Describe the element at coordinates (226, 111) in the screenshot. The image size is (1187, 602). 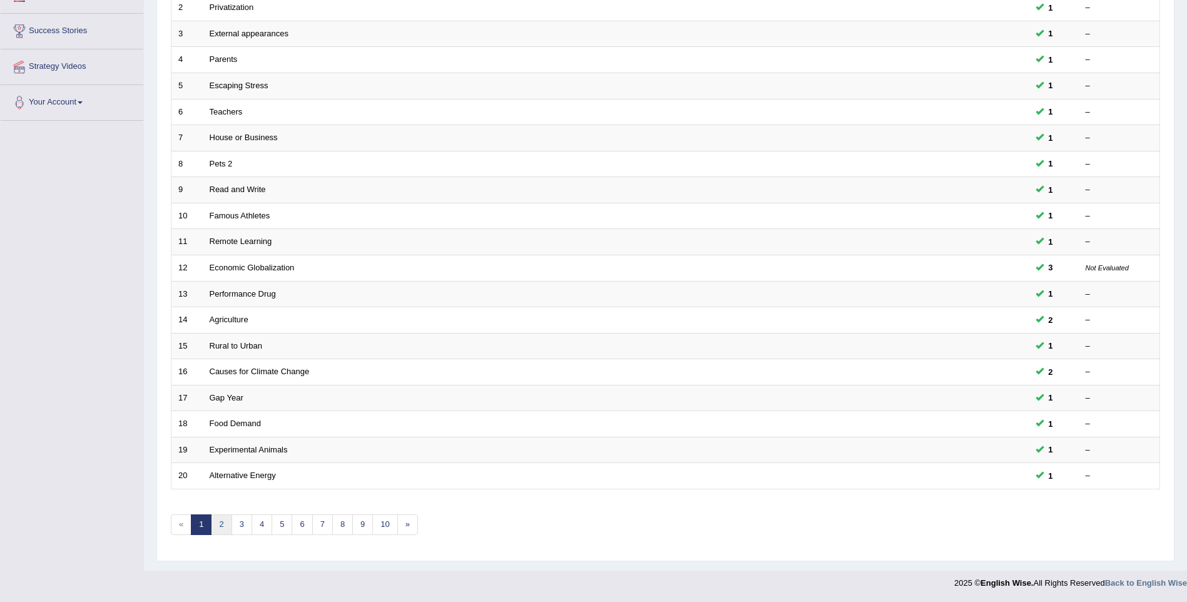
I see `a: Teachers` at that location.